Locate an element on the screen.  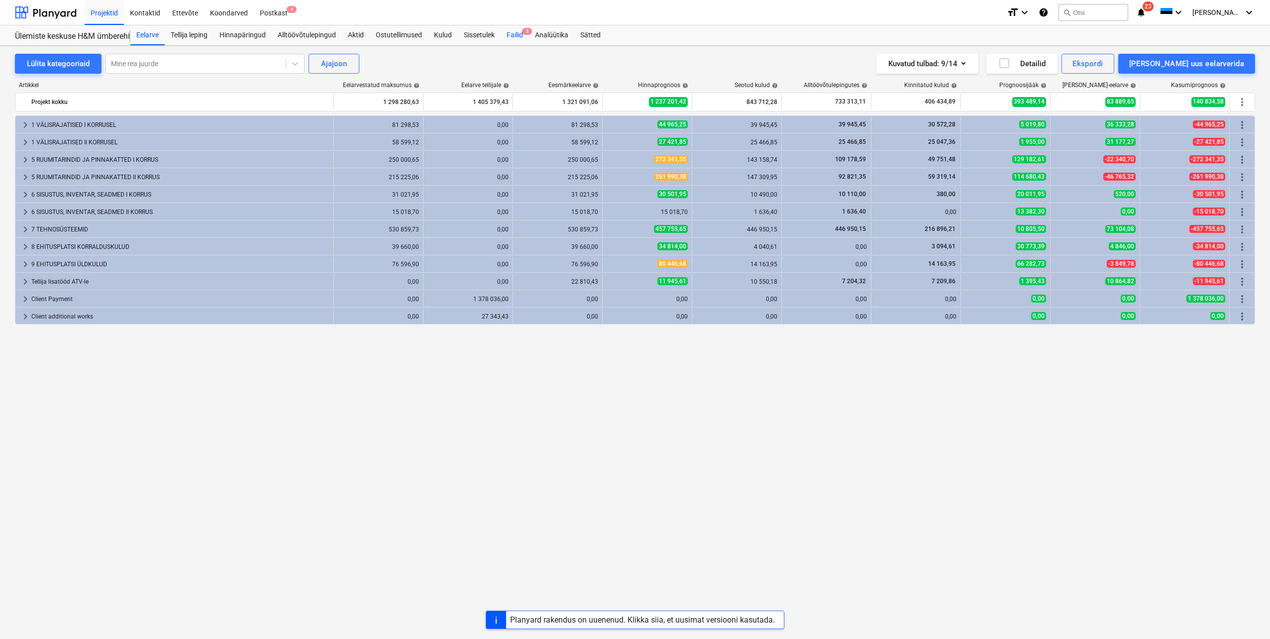
div: Tellija lisatööd ATV-le is located at coordinates (180, 282).